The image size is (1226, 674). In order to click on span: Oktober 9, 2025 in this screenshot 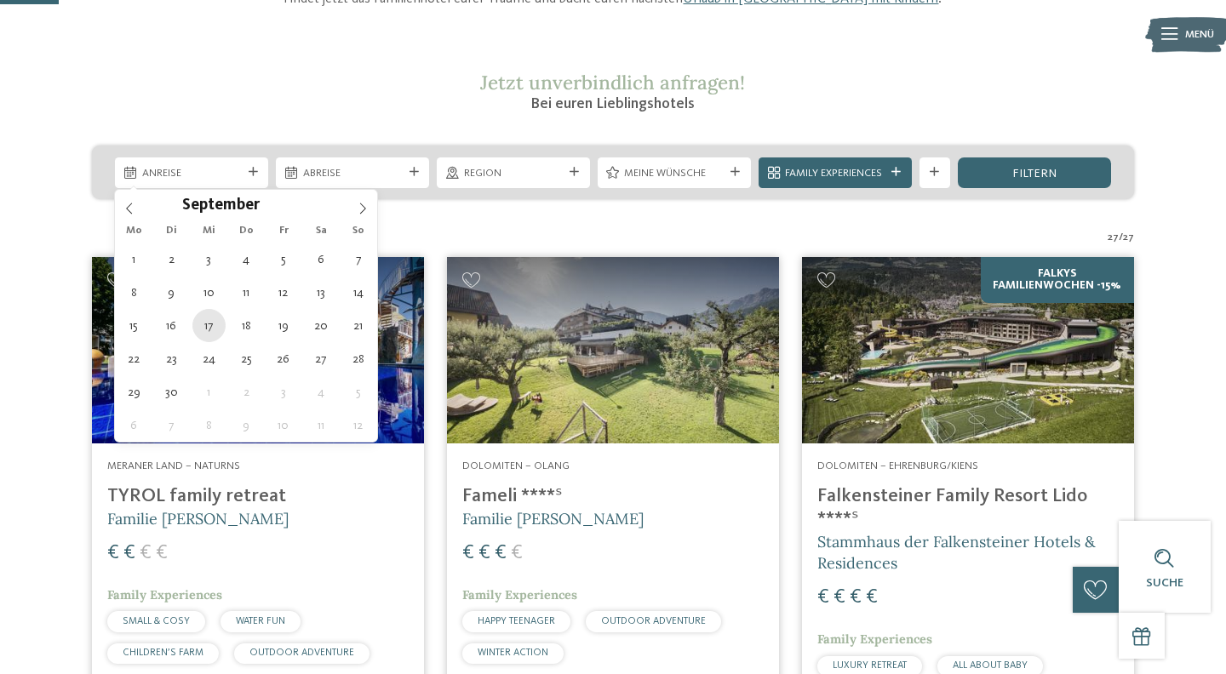, I will do `click(246, 425)`.